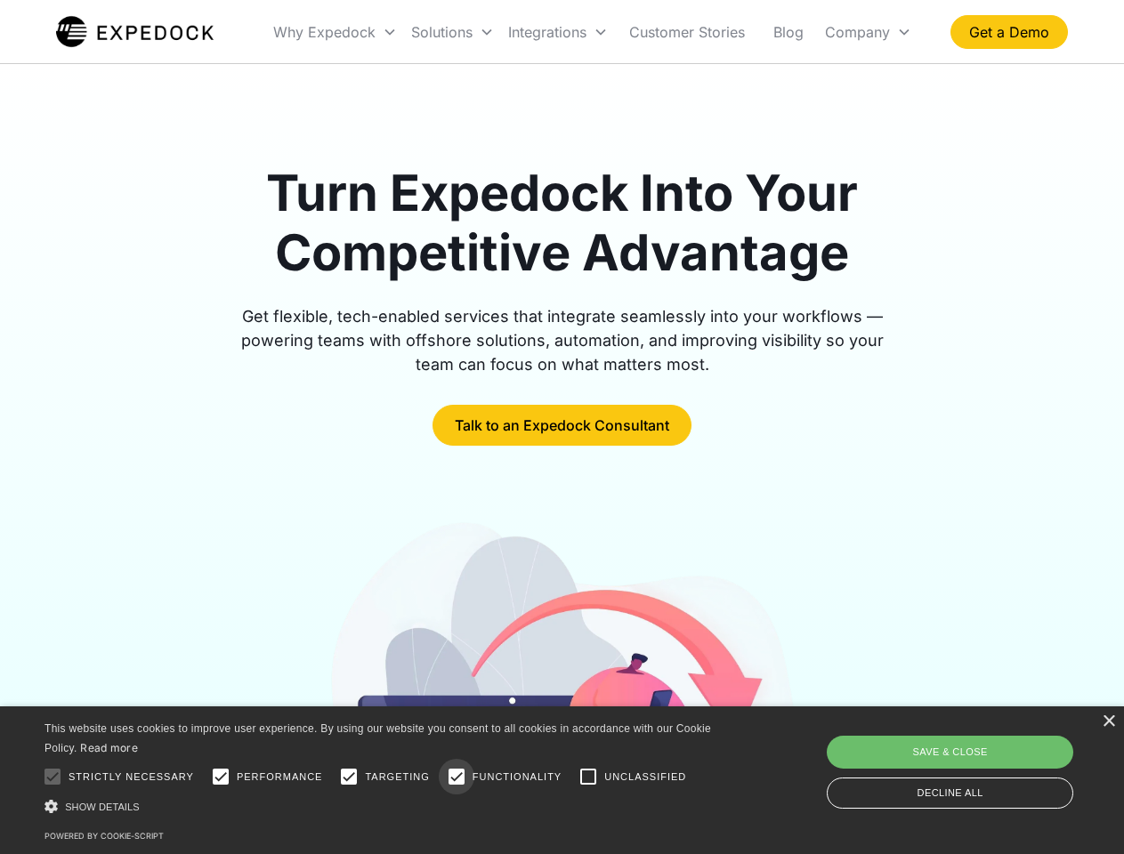  Describe the element at coordinates (381, 806) in the screenshot. I see `div: Show details` at that location.